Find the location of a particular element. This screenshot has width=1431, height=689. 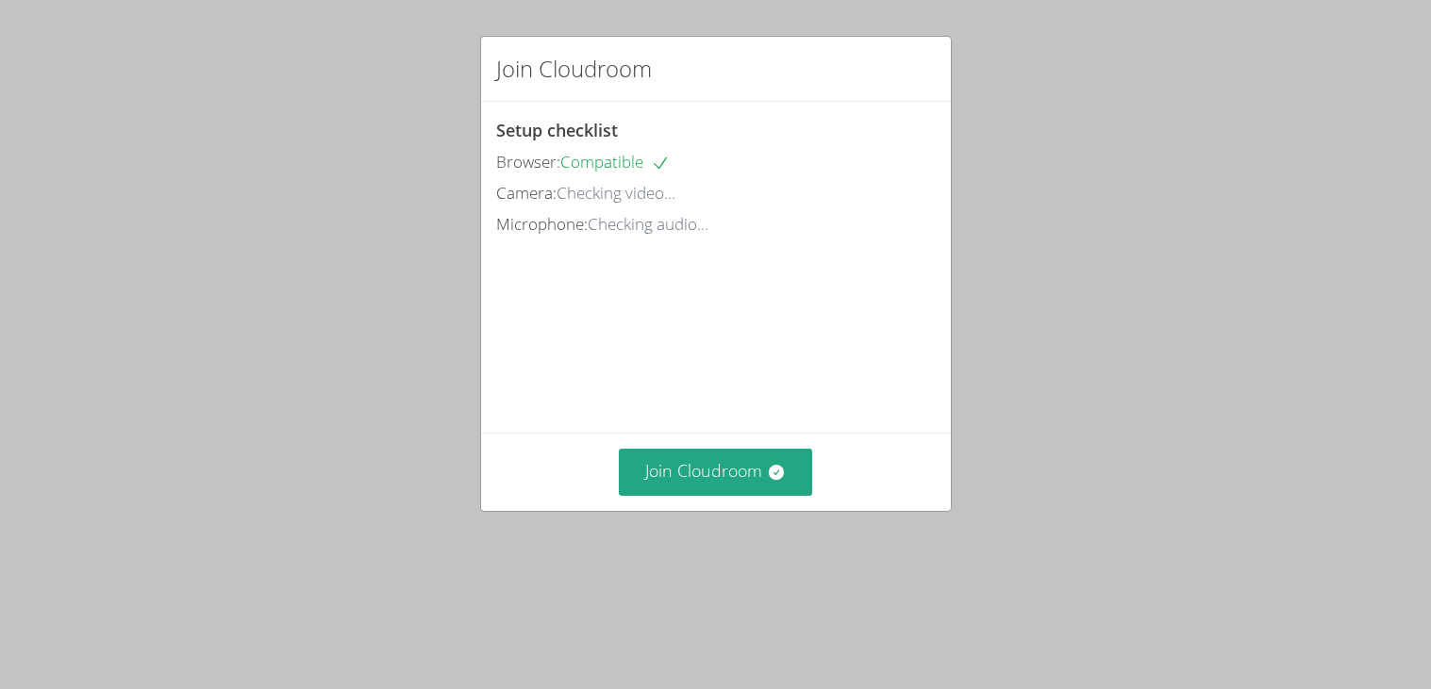

span: Setup checklist is located at coordinates (556, 130).